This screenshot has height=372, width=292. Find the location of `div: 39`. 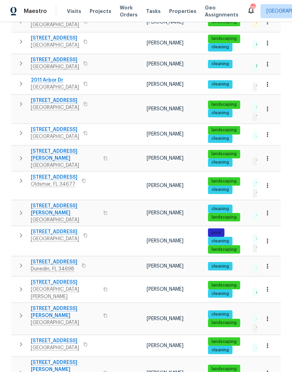

div: 39 is located at coordinates (253, 8).